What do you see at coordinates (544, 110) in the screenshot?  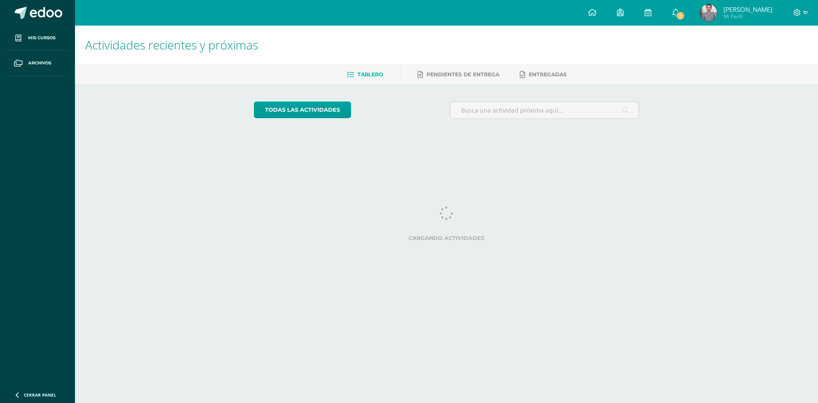 I see `input: Busca una actividad próxima aquí...` at bounding box center [544, 110].